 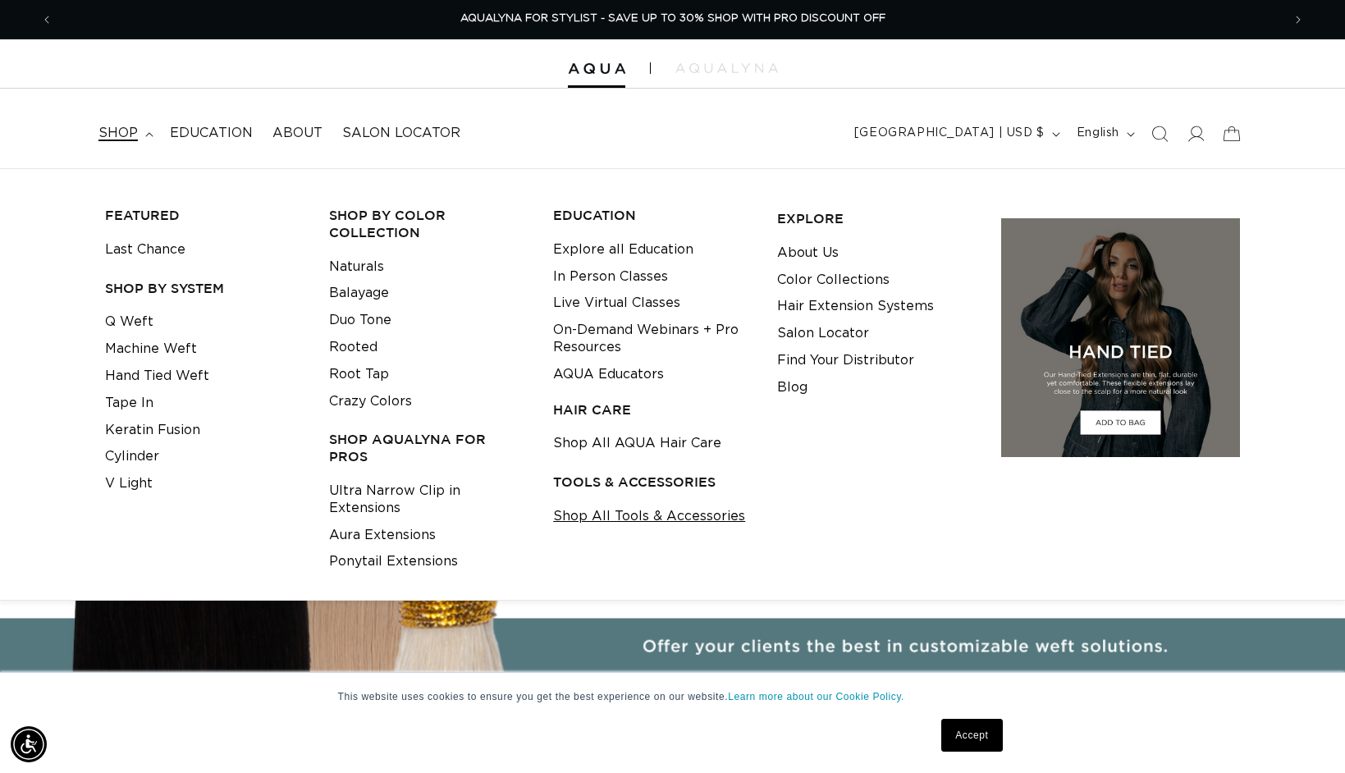 I want to click on button: Previous announcement, so click(x=47, y=20).